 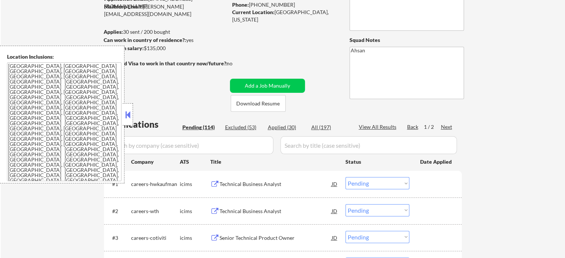 What do you see at coordinates (118, 184) in the screenshot?
I see `div: #1` at bounding box center [118, 184].